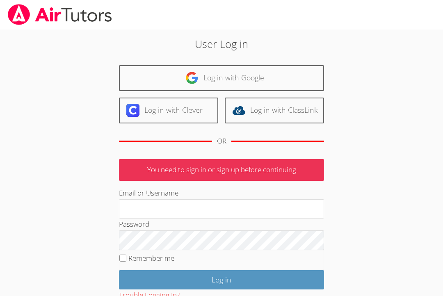  I want to click on a: Log in with Google, so click(222, 78).